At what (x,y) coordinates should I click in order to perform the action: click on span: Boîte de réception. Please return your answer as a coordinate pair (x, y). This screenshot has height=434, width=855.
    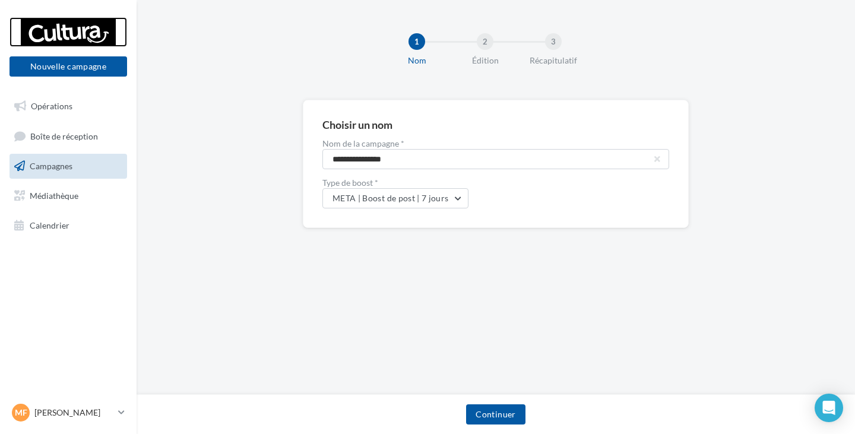
    Looking at the image, I should click on (64, 135).